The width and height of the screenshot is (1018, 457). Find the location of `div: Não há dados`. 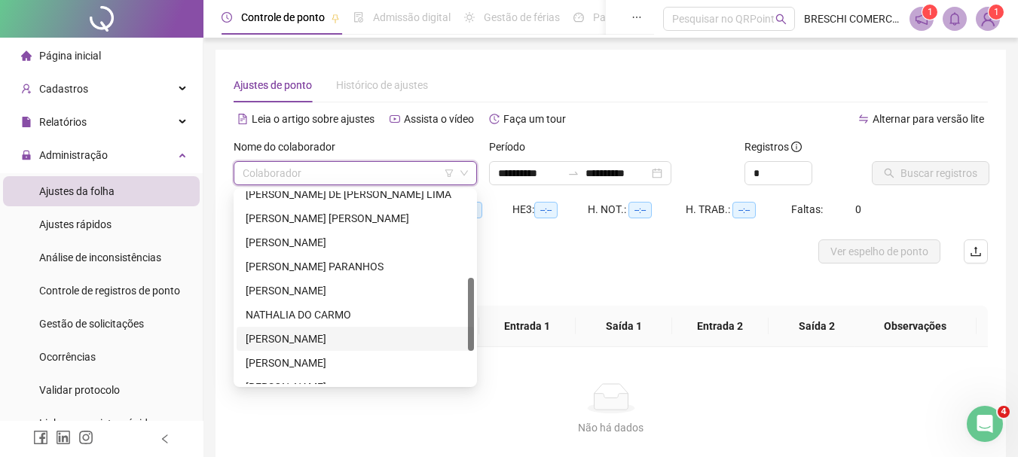

div: Não há dados is located at coordinates (610, 428).